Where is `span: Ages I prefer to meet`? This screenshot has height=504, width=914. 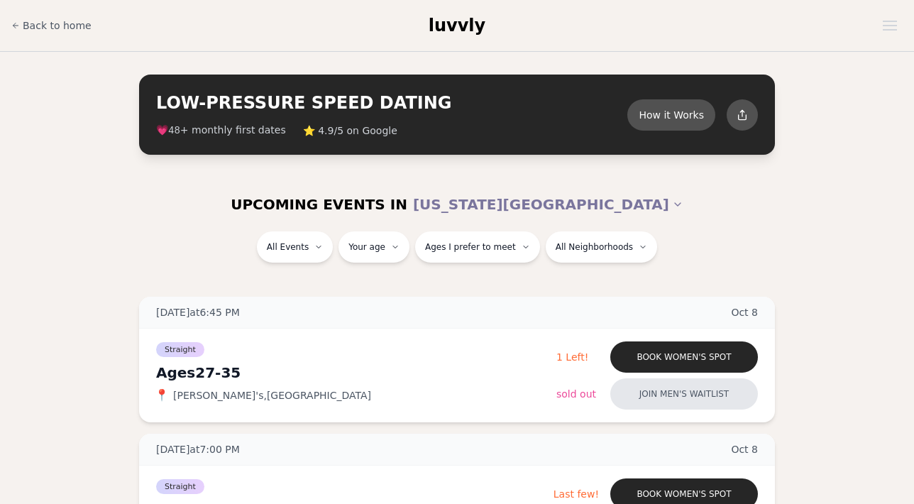 span: Ages I prefer to meet is located at coordinates (471, 247).